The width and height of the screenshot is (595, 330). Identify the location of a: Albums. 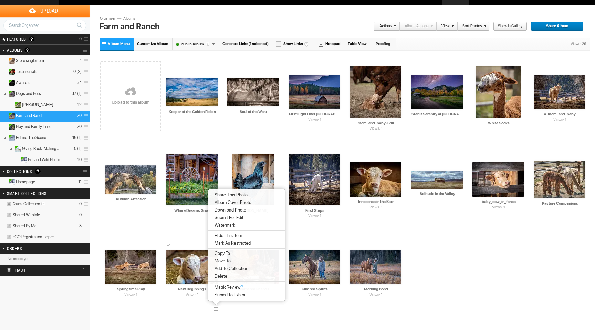
(132, 19).